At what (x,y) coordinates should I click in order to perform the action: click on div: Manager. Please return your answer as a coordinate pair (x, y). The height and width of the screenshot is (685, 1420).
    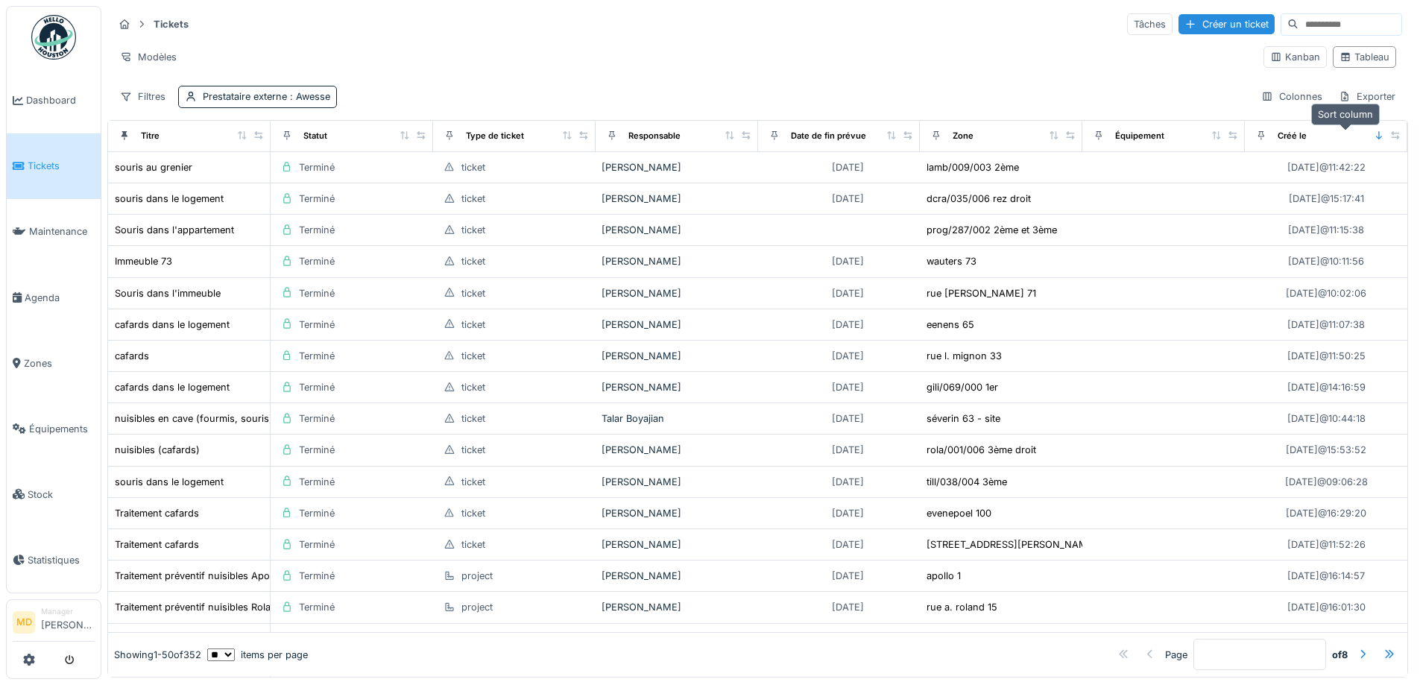
    Looking at the image, I should click on (68, 611).